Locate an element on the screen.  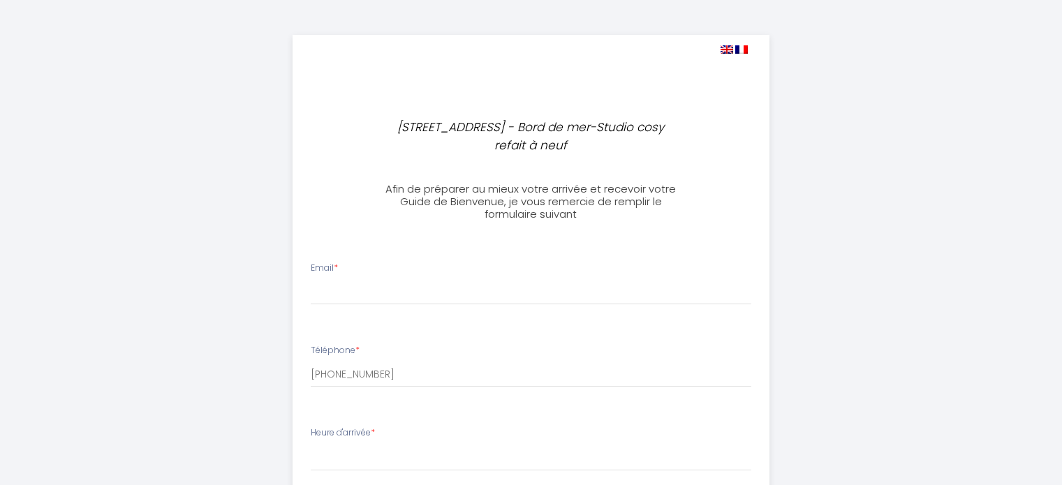
label: Heure d'arrivée is located at coordinates (343, 433).